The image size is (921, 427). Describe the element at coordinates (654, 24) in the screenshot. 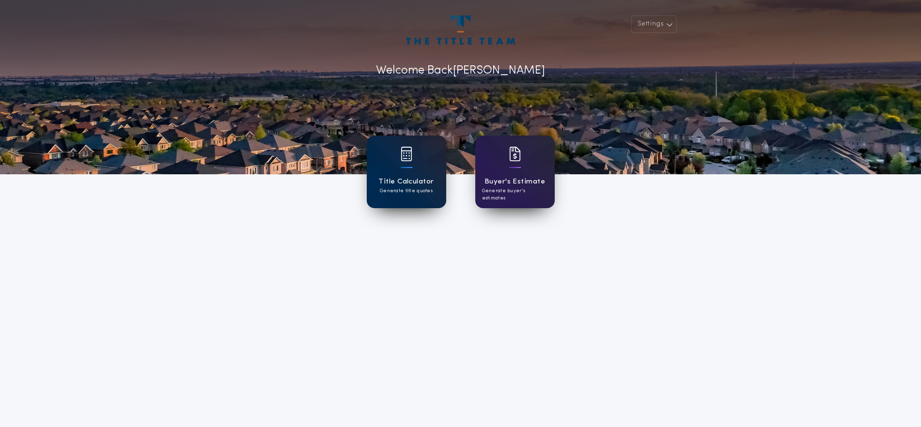

I see `button: Settings` at that location.